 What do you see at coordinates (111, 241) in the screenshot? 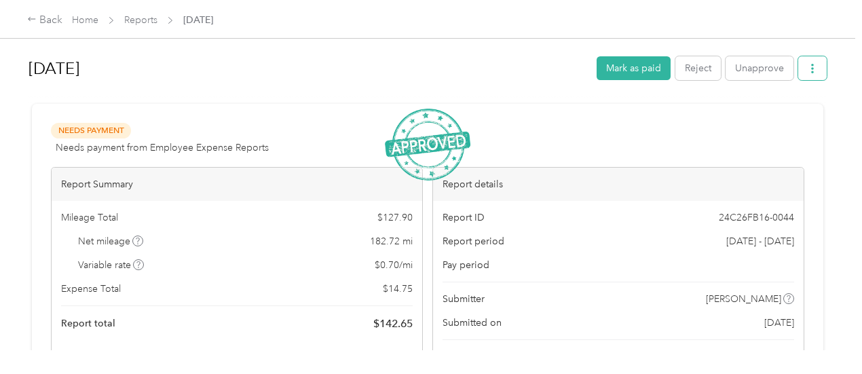
I see `span: Net mileage` at bounding box center [111, 241].